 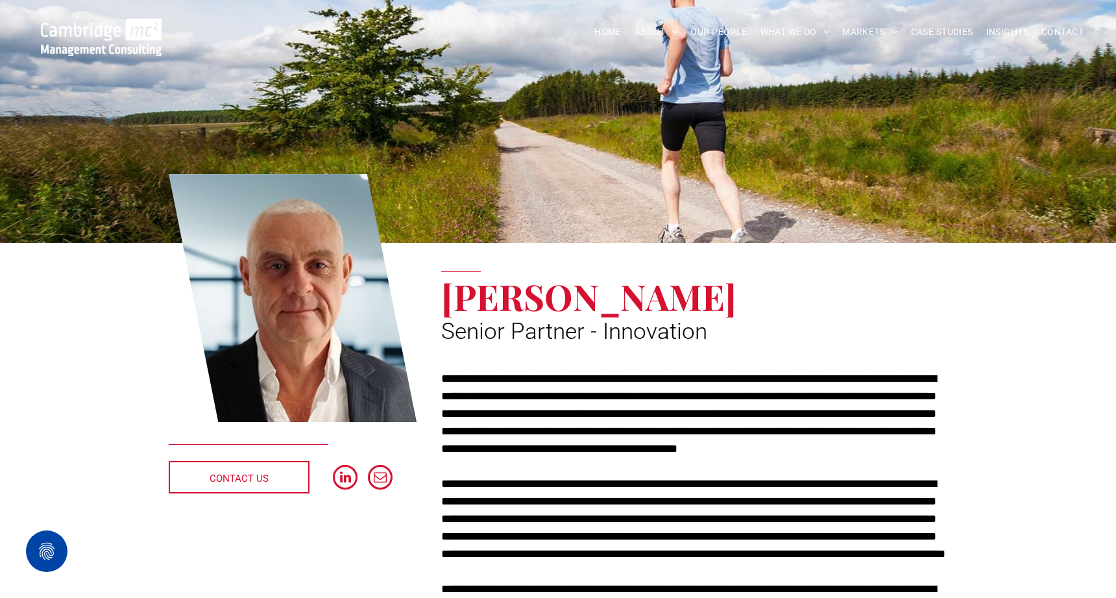 I want to click on a: INSIGHTS, so click(x=1007, y=32).